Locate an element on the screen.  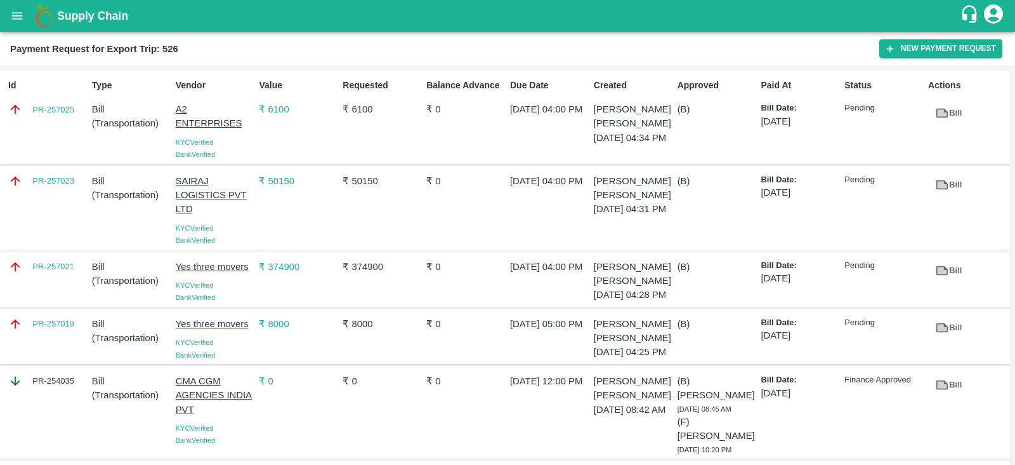
img: logo is located at coordinates (44, 16).